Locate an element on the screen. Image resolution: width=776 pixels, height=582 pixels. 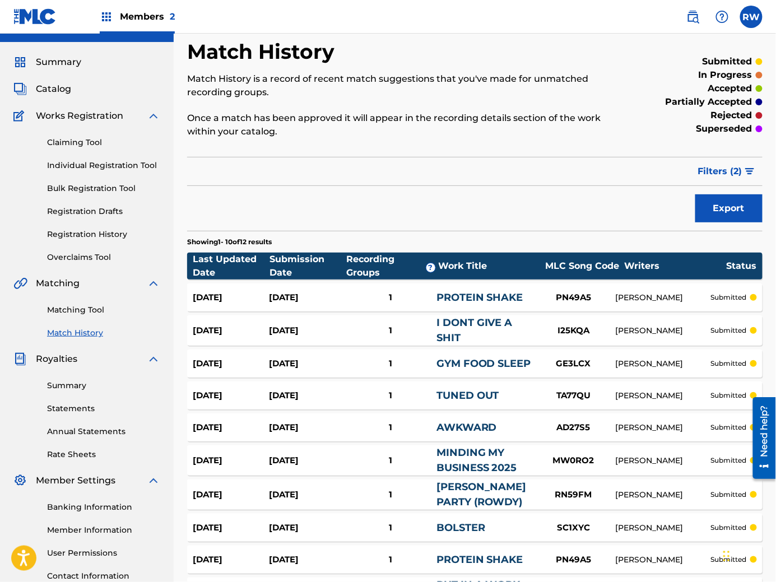
a: Public Search is located at coordinates (693, 17).